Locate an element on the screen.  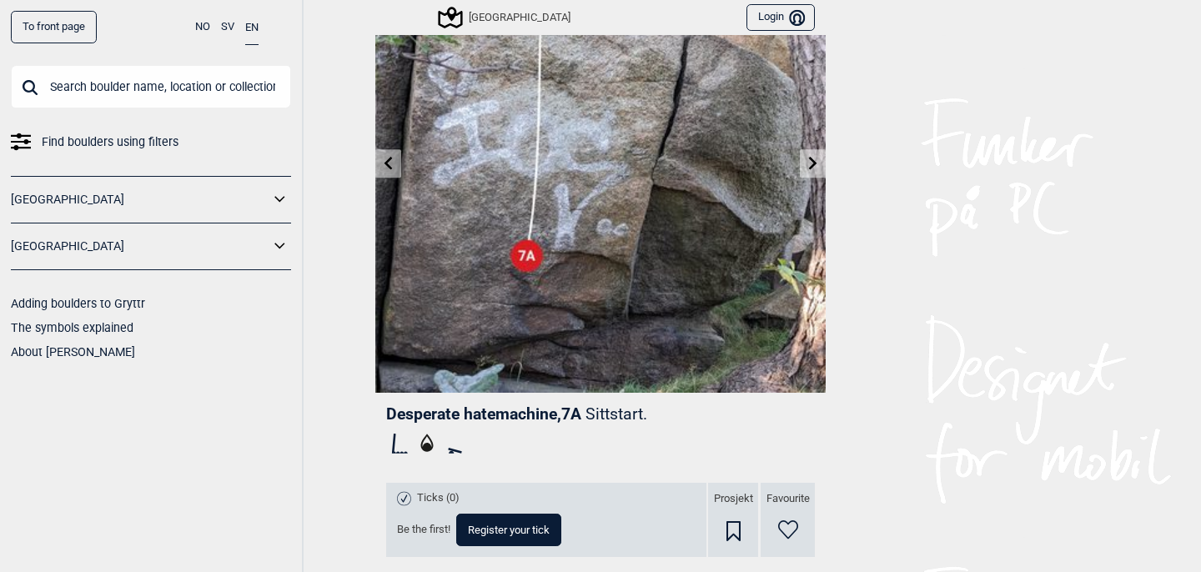
button: EN is located at coordinates (252, 28).